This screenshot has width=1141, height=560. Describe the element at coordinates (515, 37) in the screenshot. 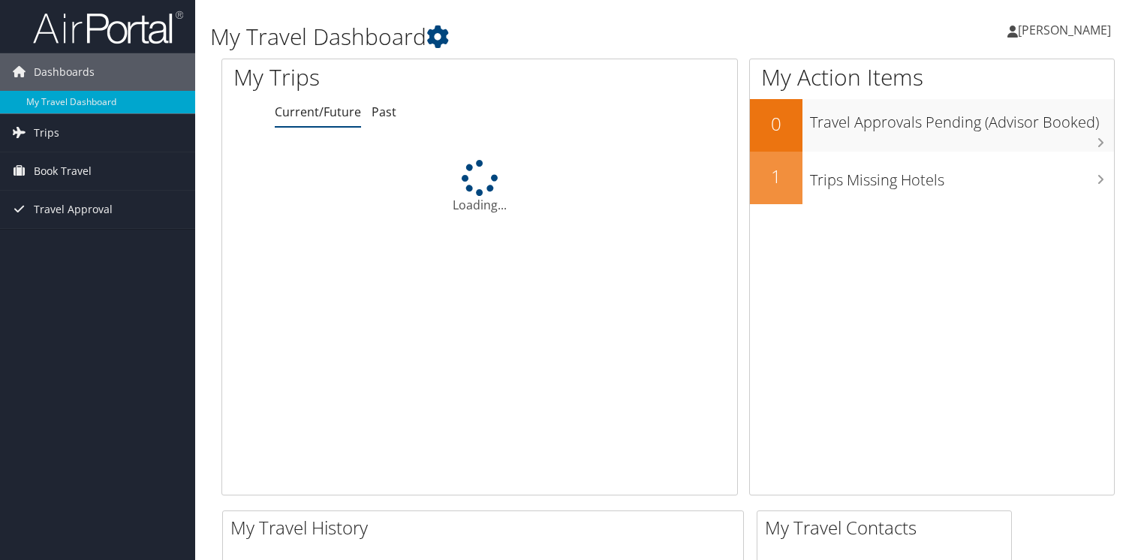

I see `h1: My Travel Dashboard` at that location.